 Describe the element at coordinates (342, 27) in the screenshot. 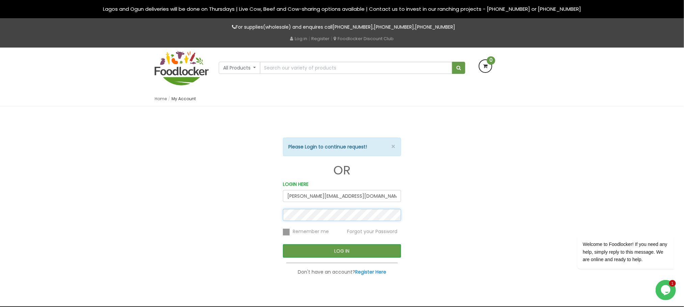

I see `p: For supplies(wholesale) and enquires call , ,` at that location.